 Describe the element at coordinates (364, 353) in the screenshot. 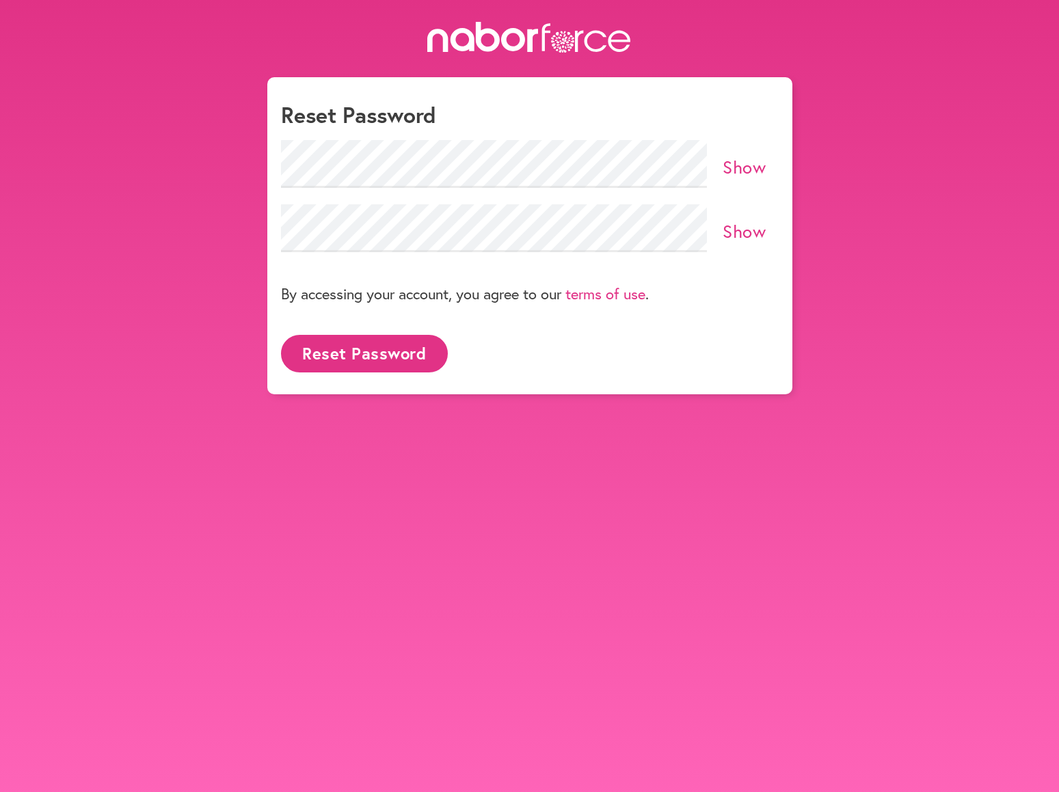

I see `button: Reset Password` at that location.